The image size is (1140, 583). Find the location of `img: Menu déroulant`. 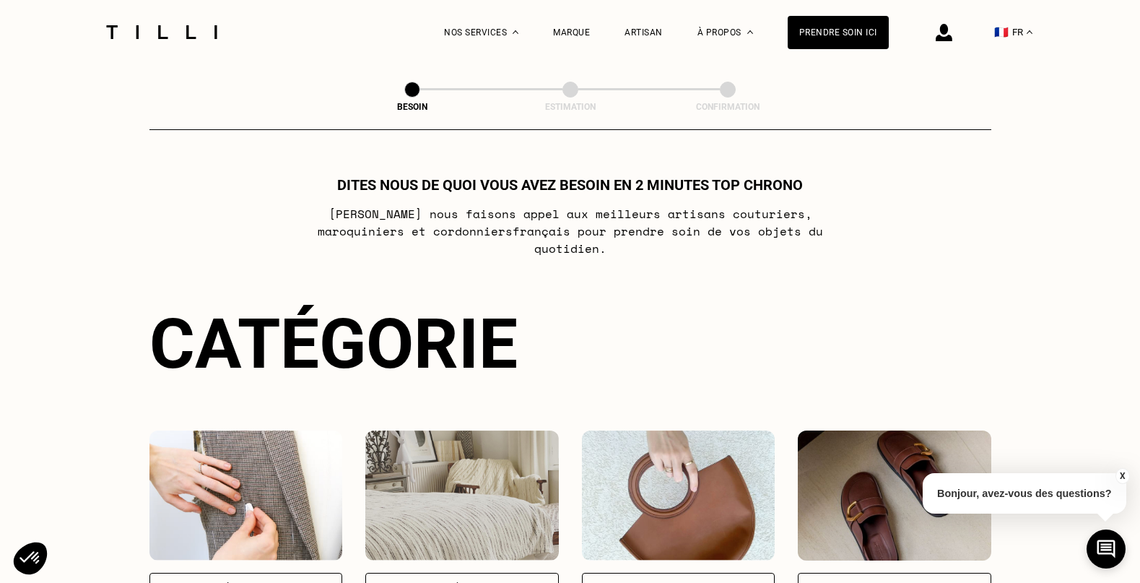

img: Menu déroulant is located at coordinates (516, 32).